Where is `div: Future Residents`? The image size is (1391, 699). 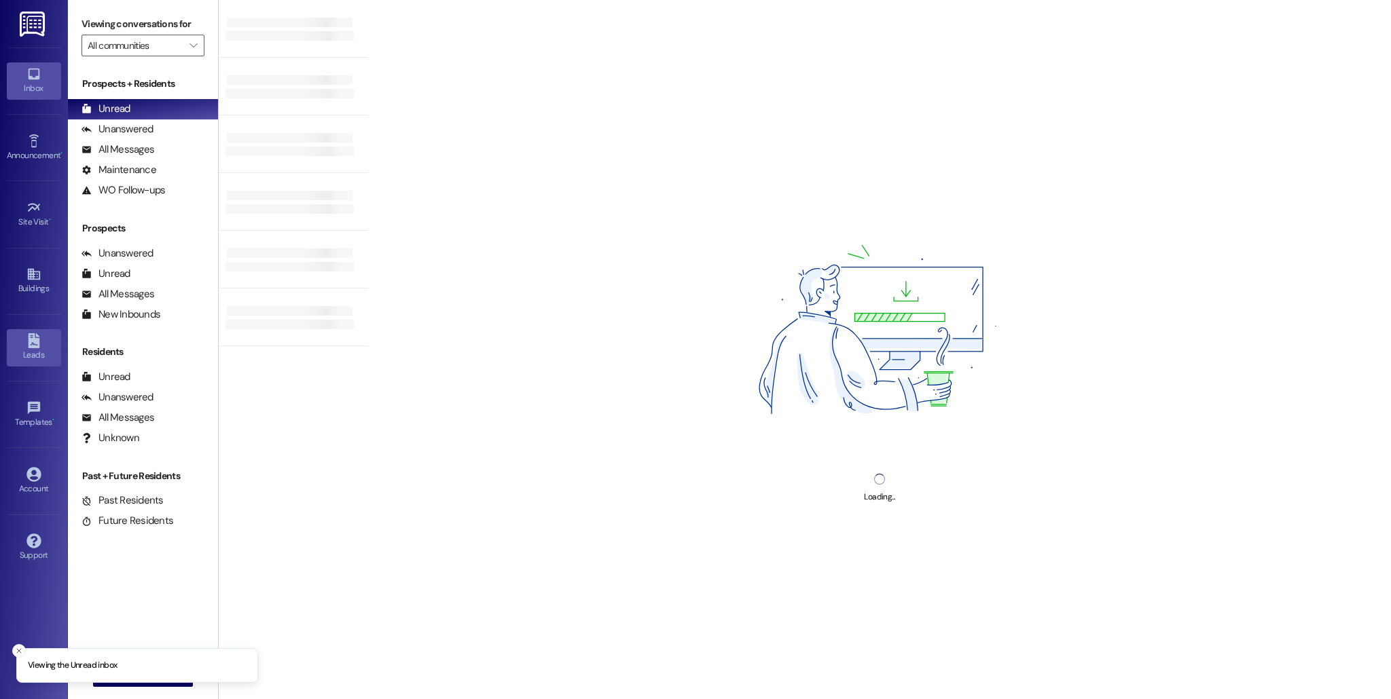
div: Future Residents is located at coordinates (127, 521).